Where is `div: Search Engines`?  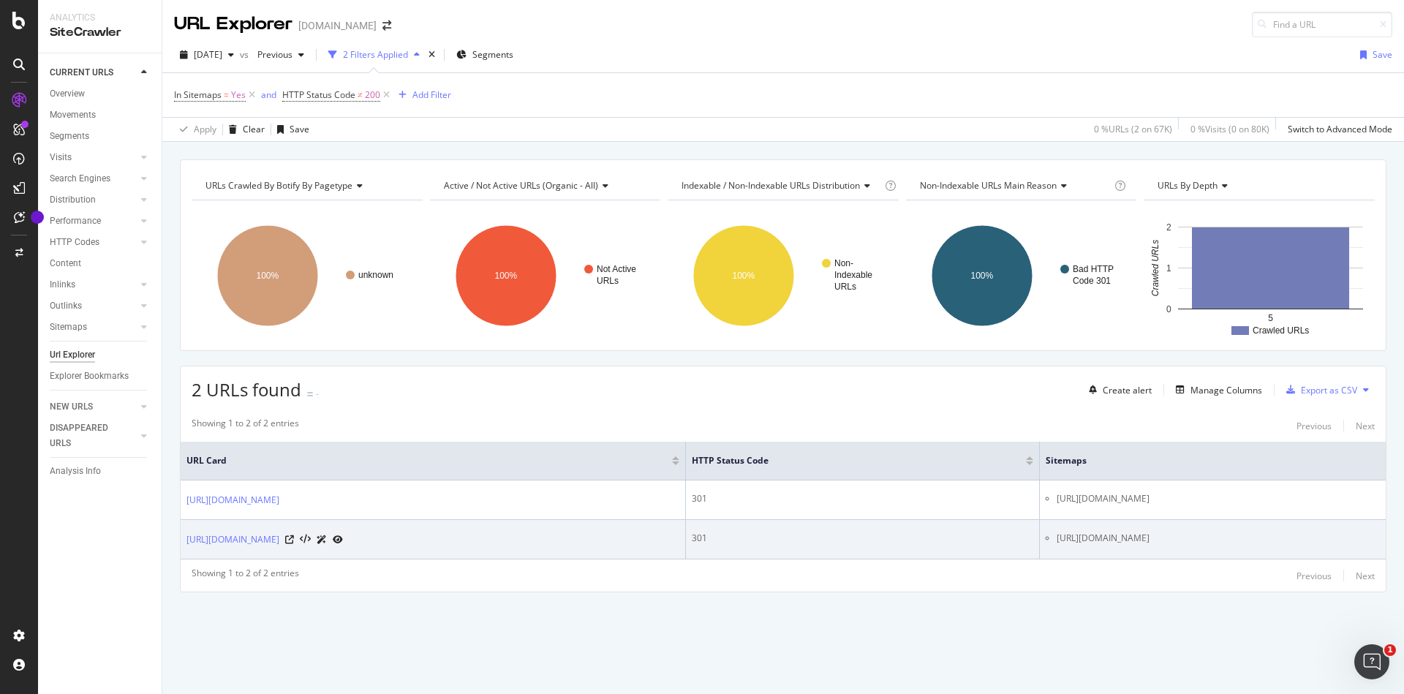 div: Search Engines is located at coordinates (80, 178).